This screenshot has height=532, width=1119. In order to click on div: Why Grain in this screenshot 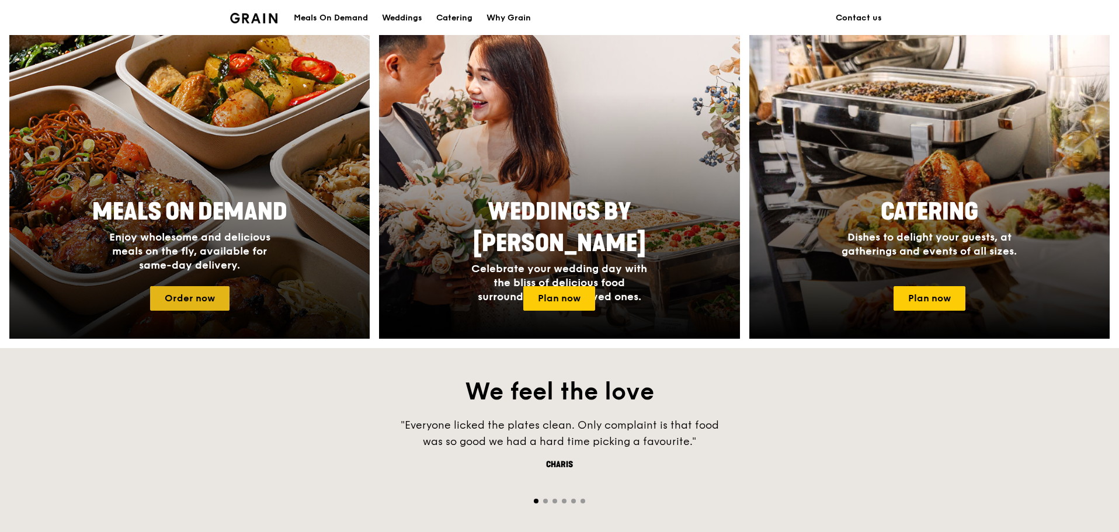, I will do `click(509, 18)`.